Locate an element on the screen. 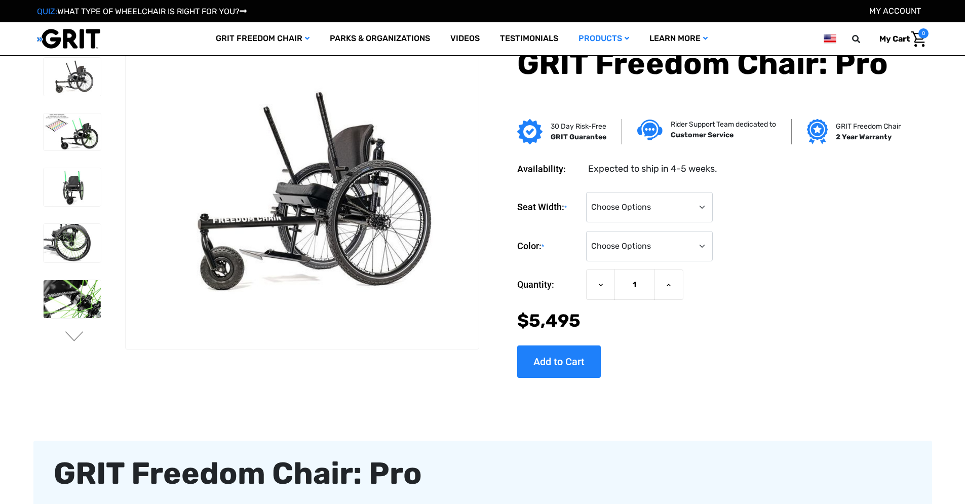  img: GRIT Freedom Chair Pro: close up side view of Pro off road wheelchair model highlighting custom c... is located at coordinates (72, 243).